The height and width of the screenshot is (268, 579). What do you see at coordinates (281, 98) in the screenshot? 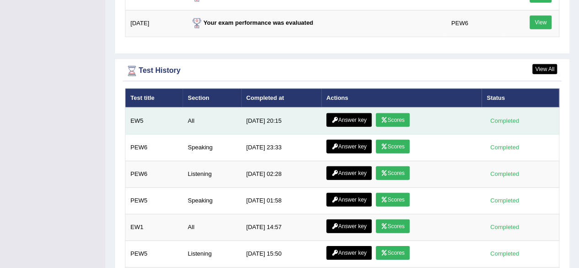
I see `th: Completed at` at bounding box center [281, 98].